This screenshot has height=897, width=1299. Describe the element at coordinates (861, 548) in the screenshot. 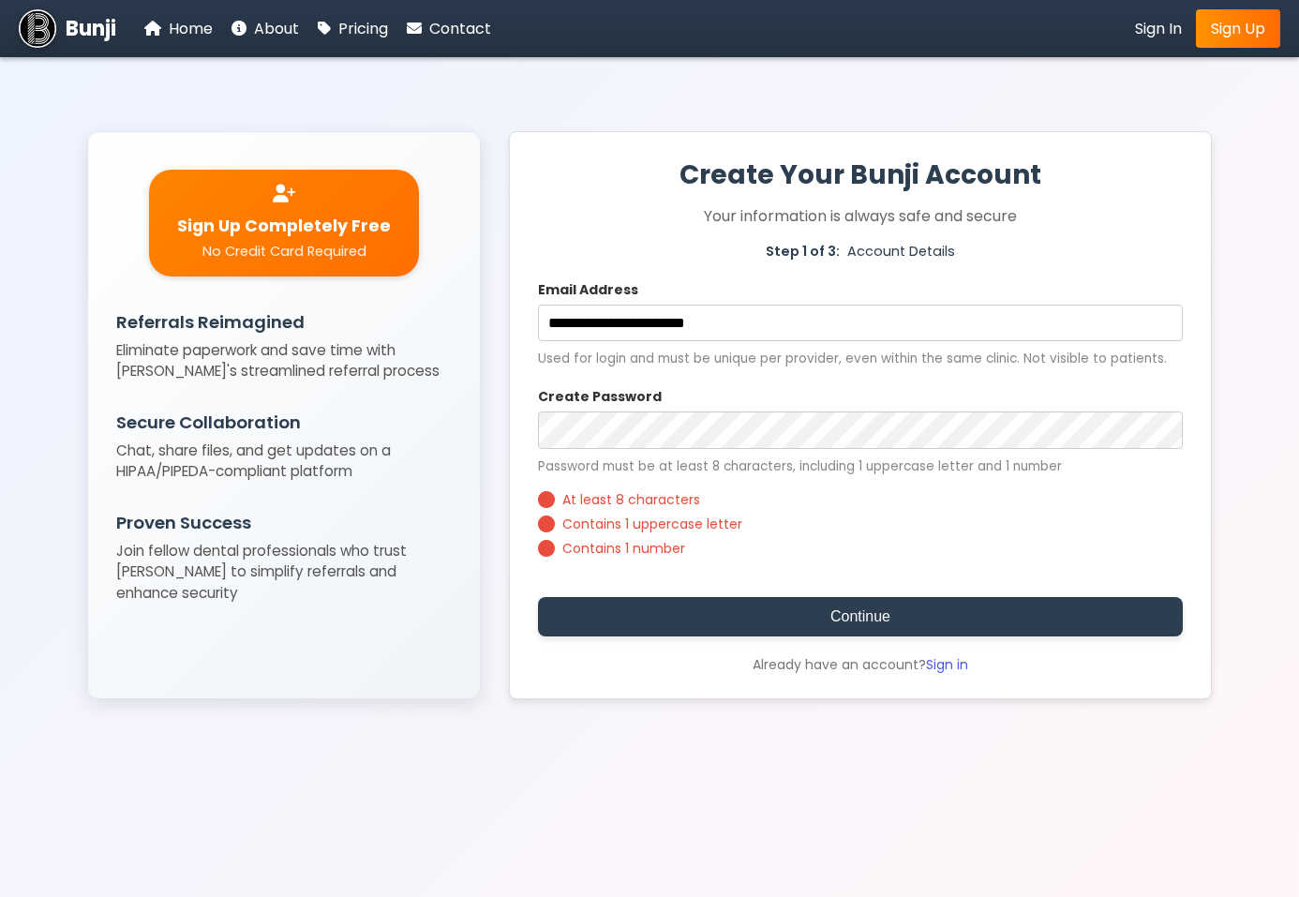

I see `li: Contains 1 number` at that location.